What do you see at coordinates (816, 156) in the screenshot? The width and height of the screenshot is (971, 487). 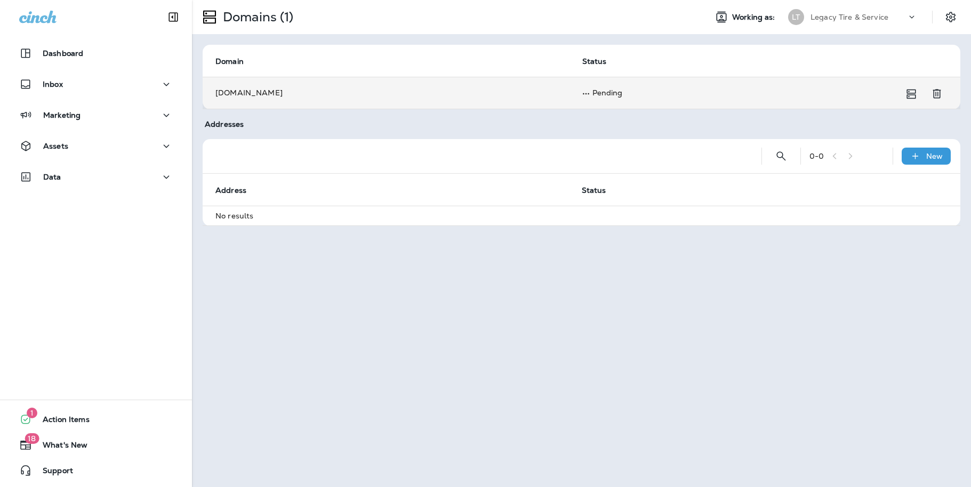 I see `div: 0 - 0` at bounding box center [816, 156].